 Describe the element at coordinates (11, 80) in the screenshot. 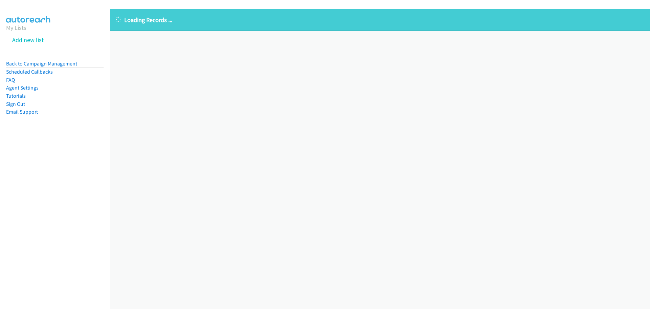

I see `a: FAQ` at that location.